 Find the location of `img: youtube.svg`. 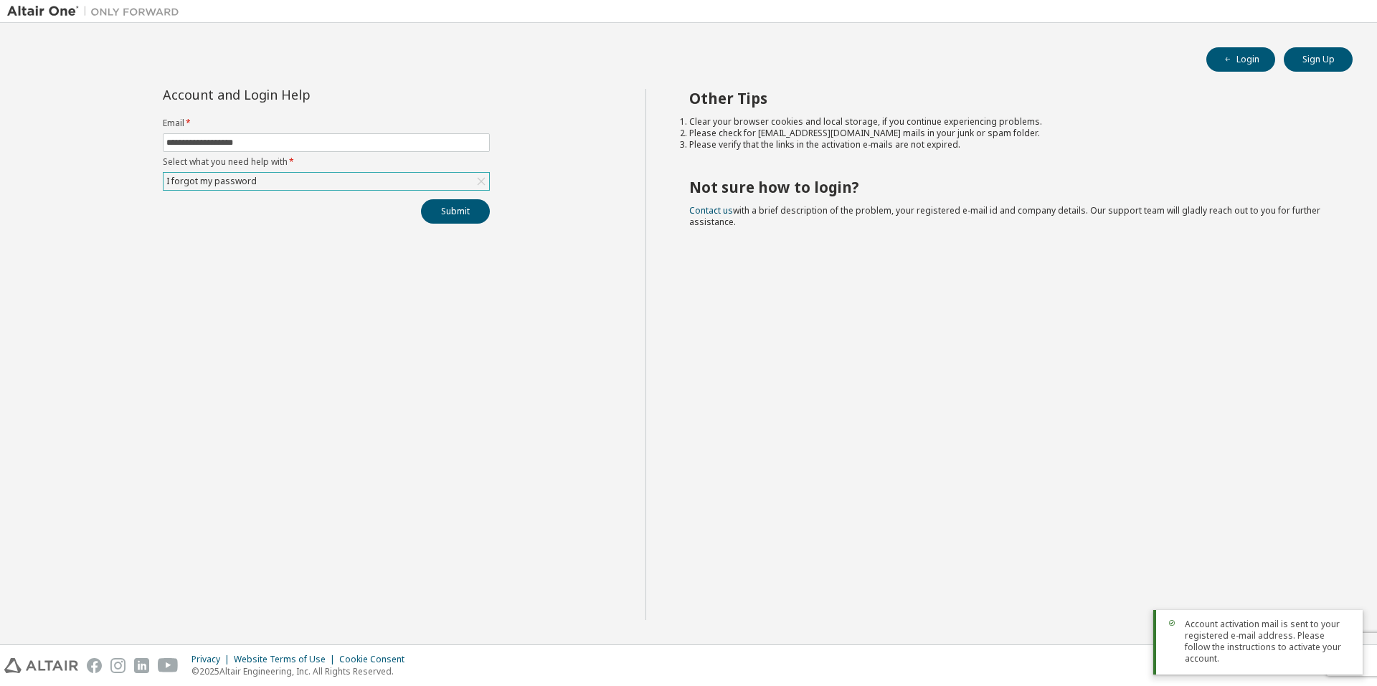

img: youtube.svg is located at coordinates (168, 665).